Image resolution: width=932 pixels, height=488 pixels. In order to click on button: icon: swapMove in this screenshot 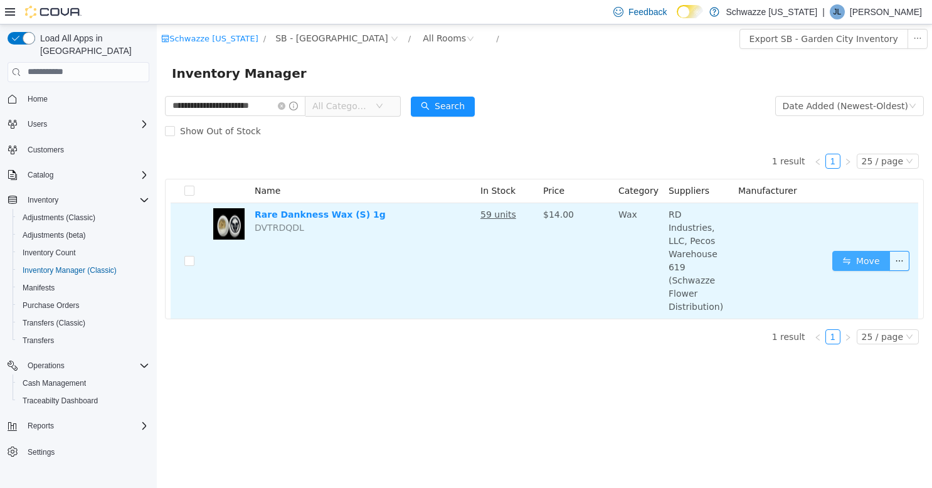, I will do `click(704, 236)`.